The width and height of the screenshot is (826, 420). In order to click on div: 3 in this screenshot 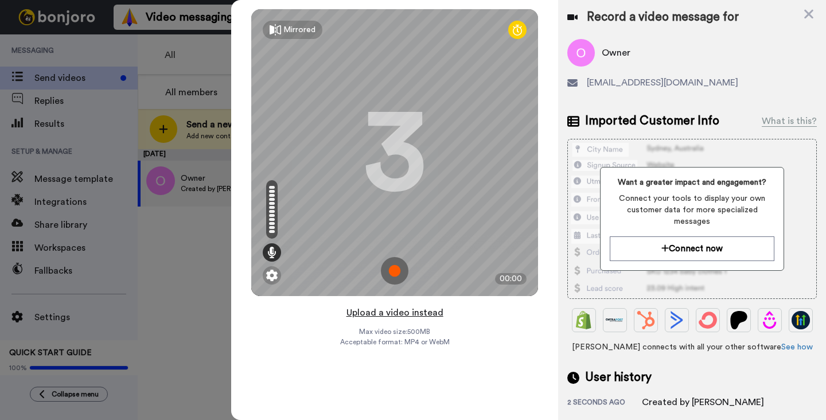, I will do `click(394, 153)`.